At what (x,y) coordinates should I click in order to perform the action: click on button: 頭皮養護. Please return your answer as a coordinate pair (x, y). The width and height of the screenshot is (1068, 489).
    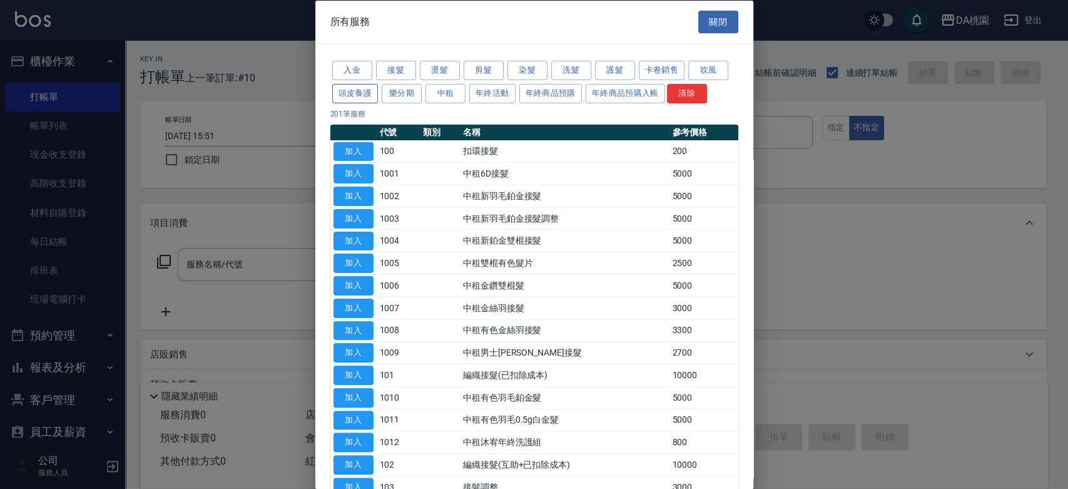
    Looking at the image, I should click on (355, 93).